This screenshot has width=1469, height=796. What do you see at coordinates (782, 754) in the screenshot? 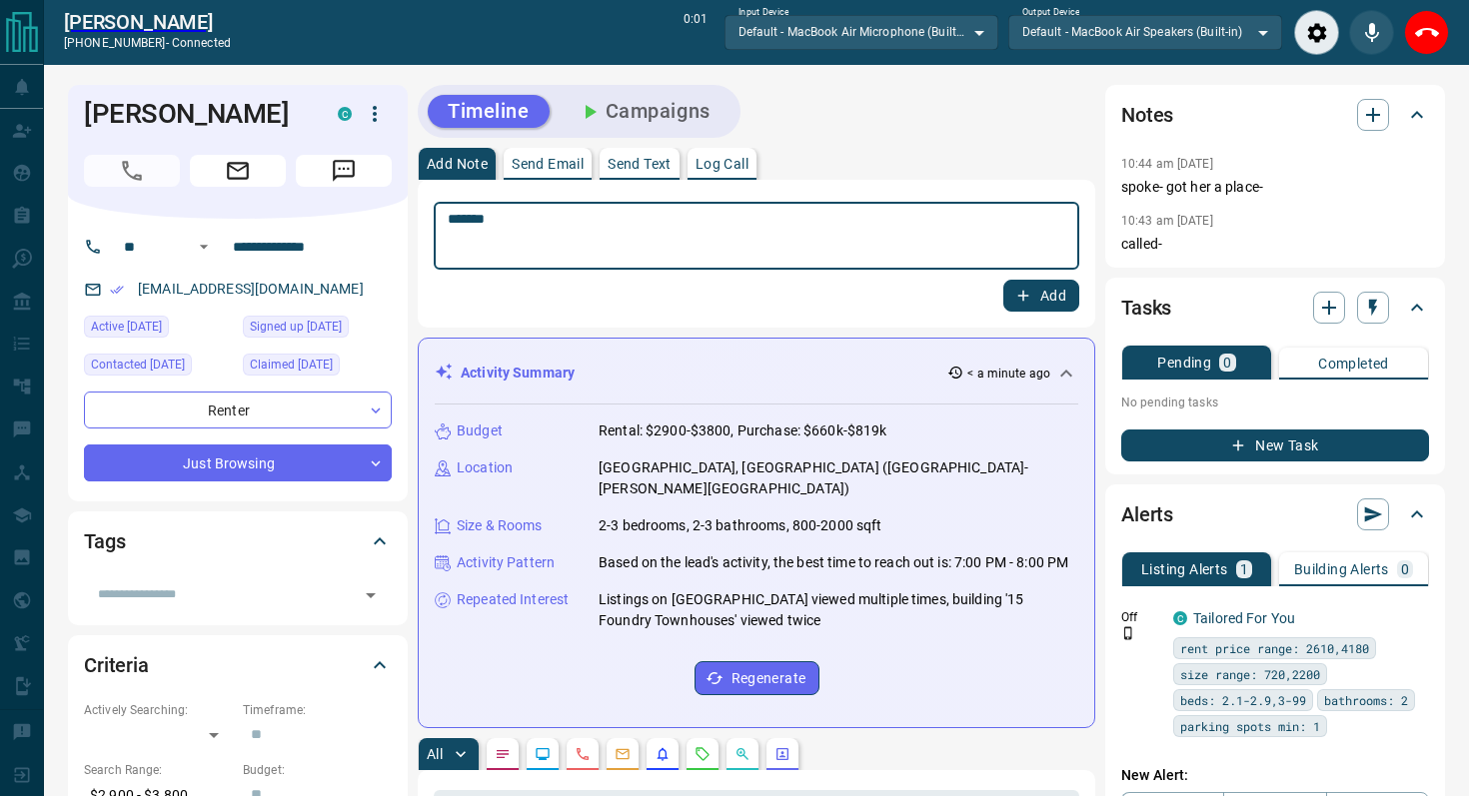
I see `svg: Agent Actions` at bounding box center [782, 754].